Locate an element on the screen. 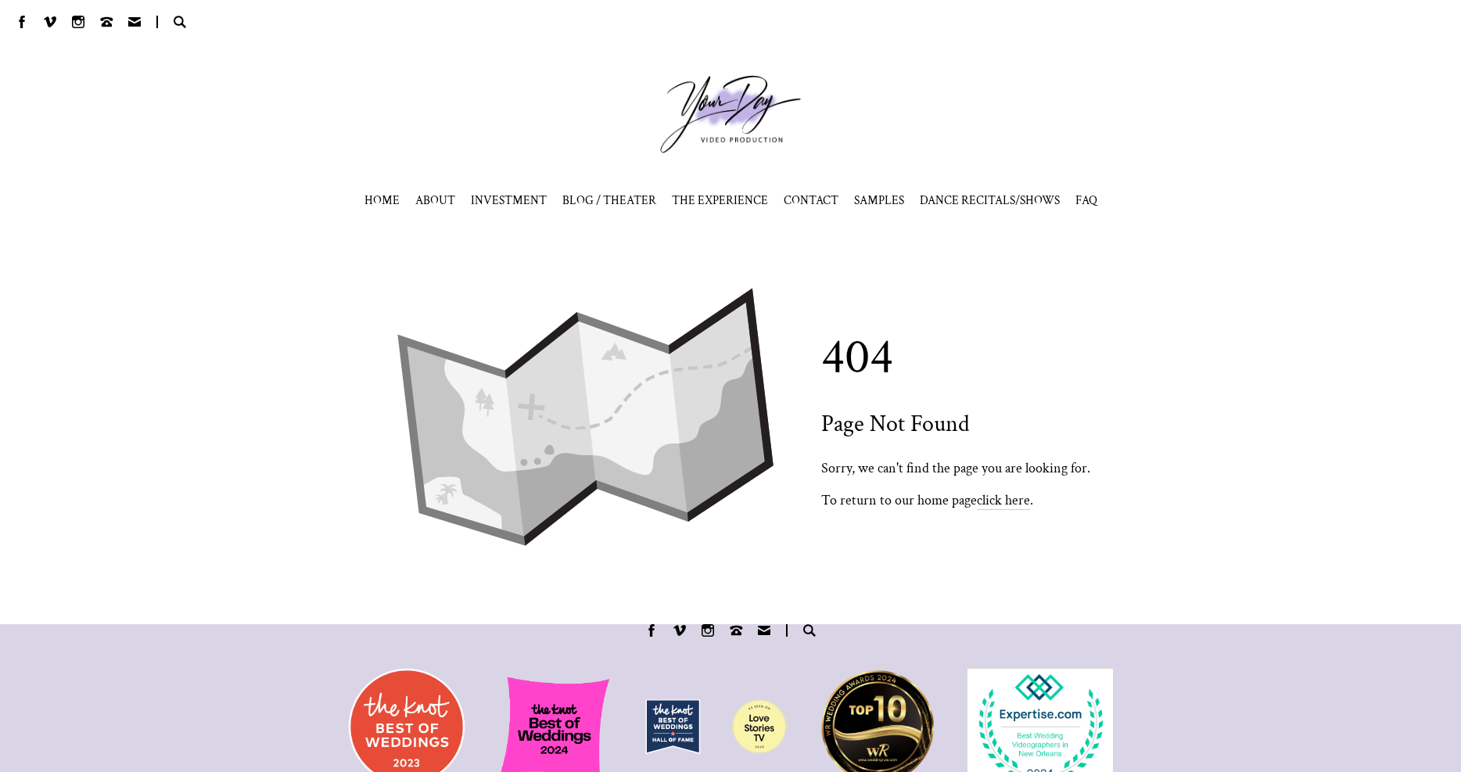 The image size is (1461, 772). h1: 404 is located at coordinates (956, 357).